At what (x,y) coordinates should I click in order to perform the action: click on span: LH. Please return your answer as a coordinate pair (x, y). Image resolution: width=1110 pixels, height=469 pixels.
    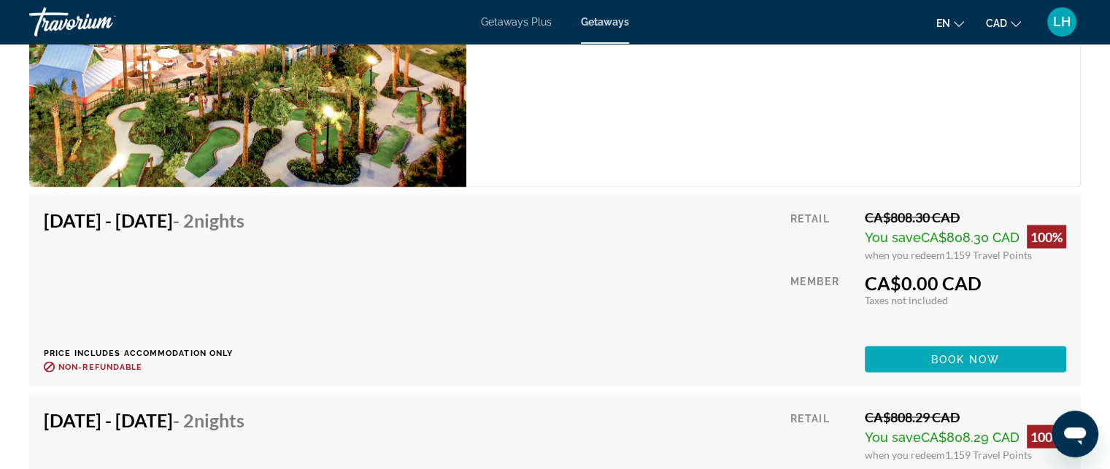
    Looking at the image, I should click on (1062, 22).